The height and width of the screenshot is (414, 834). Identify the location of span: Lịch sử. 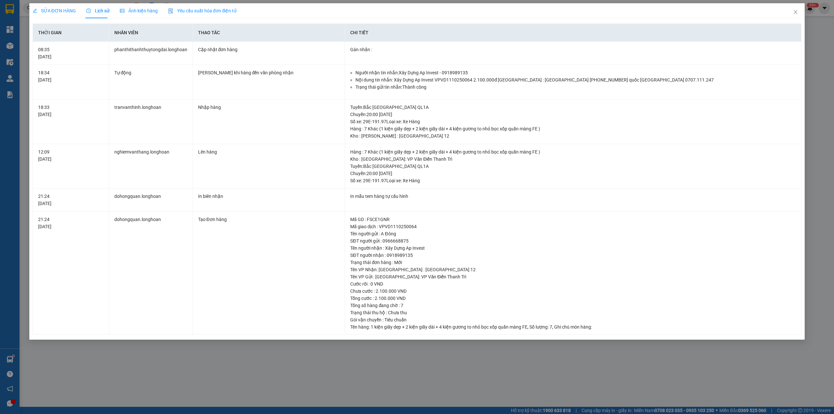
(98, 11).